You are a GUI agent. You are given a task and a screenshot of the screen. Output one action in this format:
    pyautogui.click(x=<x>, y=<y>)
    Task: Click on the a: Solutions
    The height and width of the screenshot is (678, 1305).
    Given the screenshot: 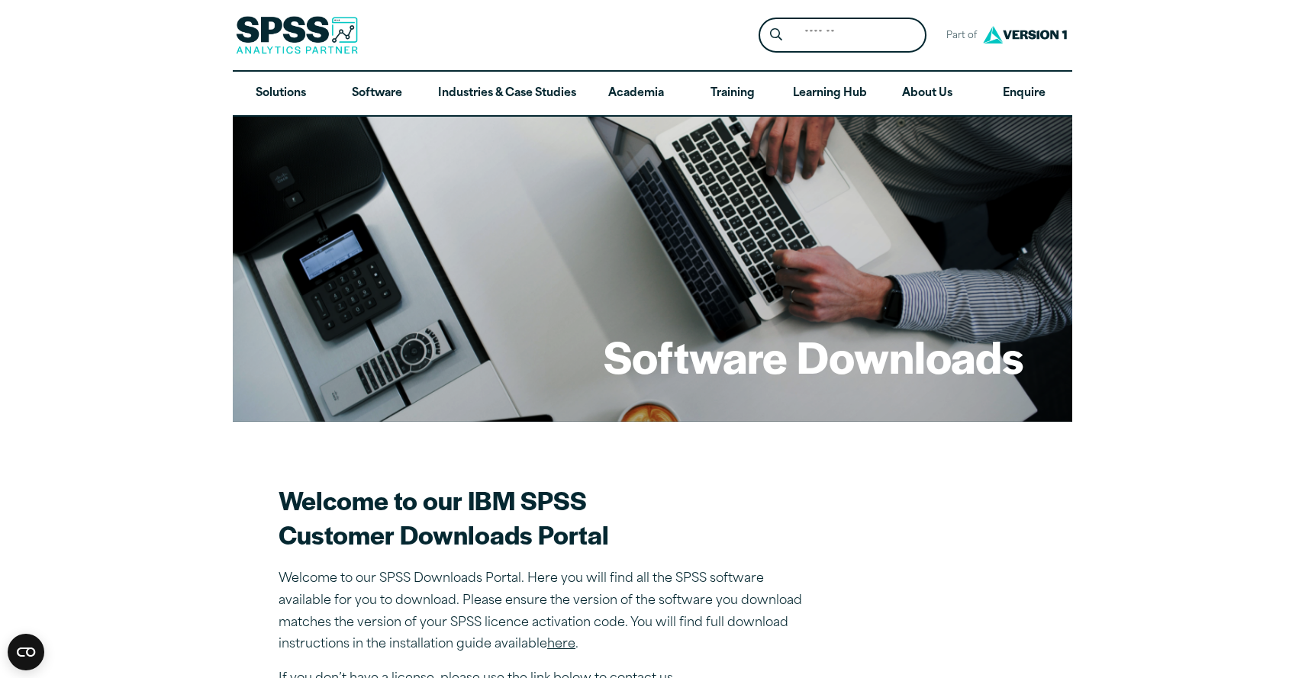 What is the action you would take?
    pyautogui.click(x=281, y=94)
    